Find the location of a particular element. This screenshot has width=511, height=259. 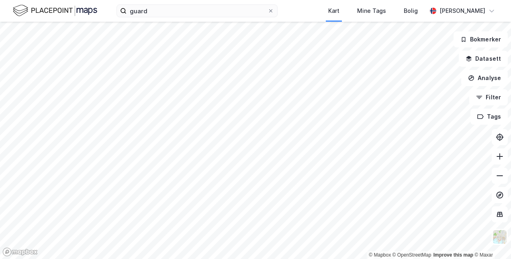

a: Mapbox is located at coordinates (380, 255).